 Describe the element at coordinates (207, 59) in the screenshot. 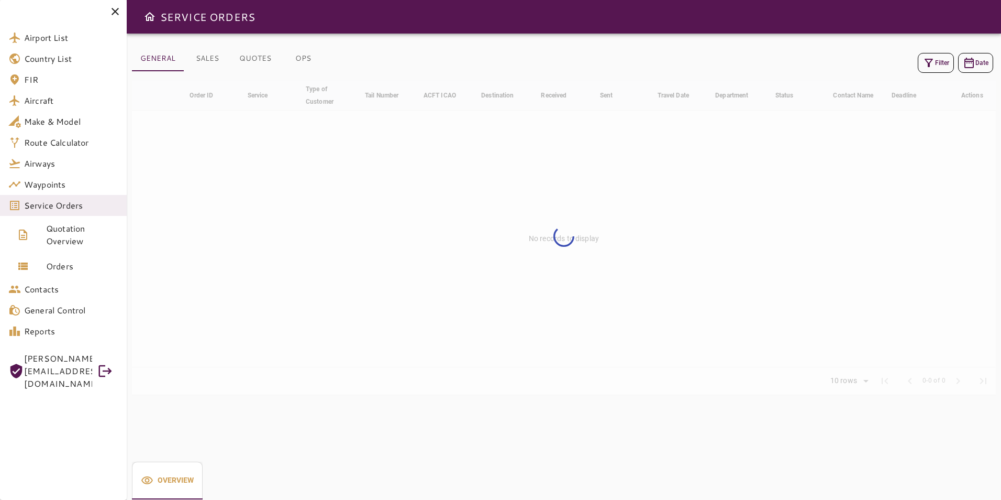

I see `button: SALES` at that location.